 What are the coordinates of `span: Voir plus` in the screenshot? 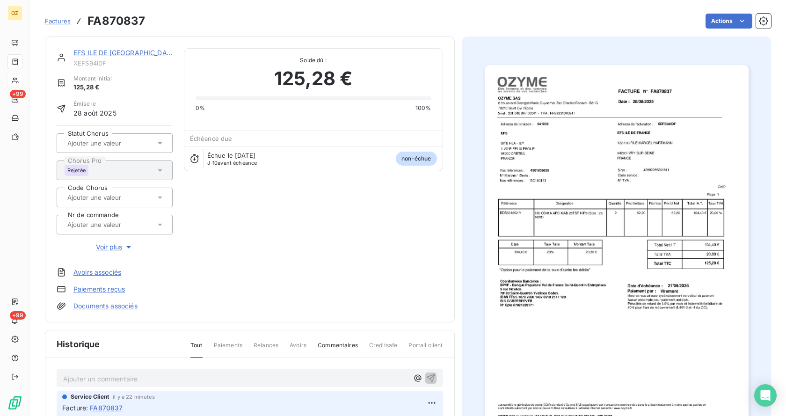 It's located at (115, 247).